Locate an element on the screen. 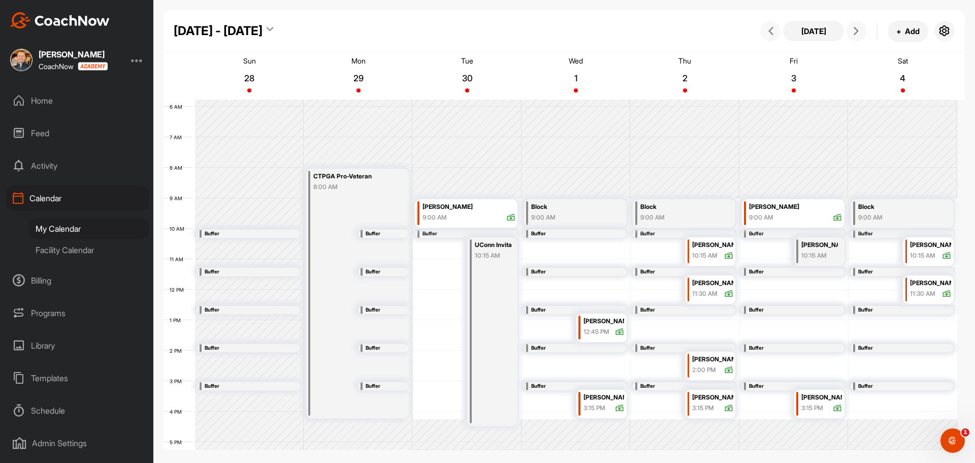  div: Admin Settings is located at coordinates (77, 443).